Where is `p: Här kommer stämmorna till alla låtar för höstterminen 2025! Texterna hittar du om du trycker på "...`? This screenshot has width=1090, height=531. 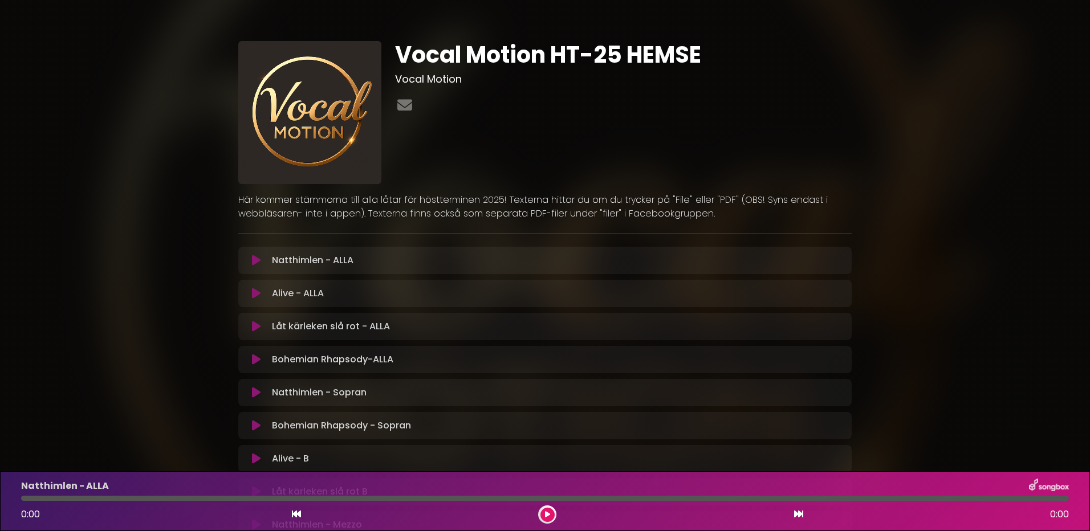
p: Här kommer stämmorna till alla låtar för höstterminen 2025! Texterna hittar du om du trycker på "... is located at coordinates (545, 207).